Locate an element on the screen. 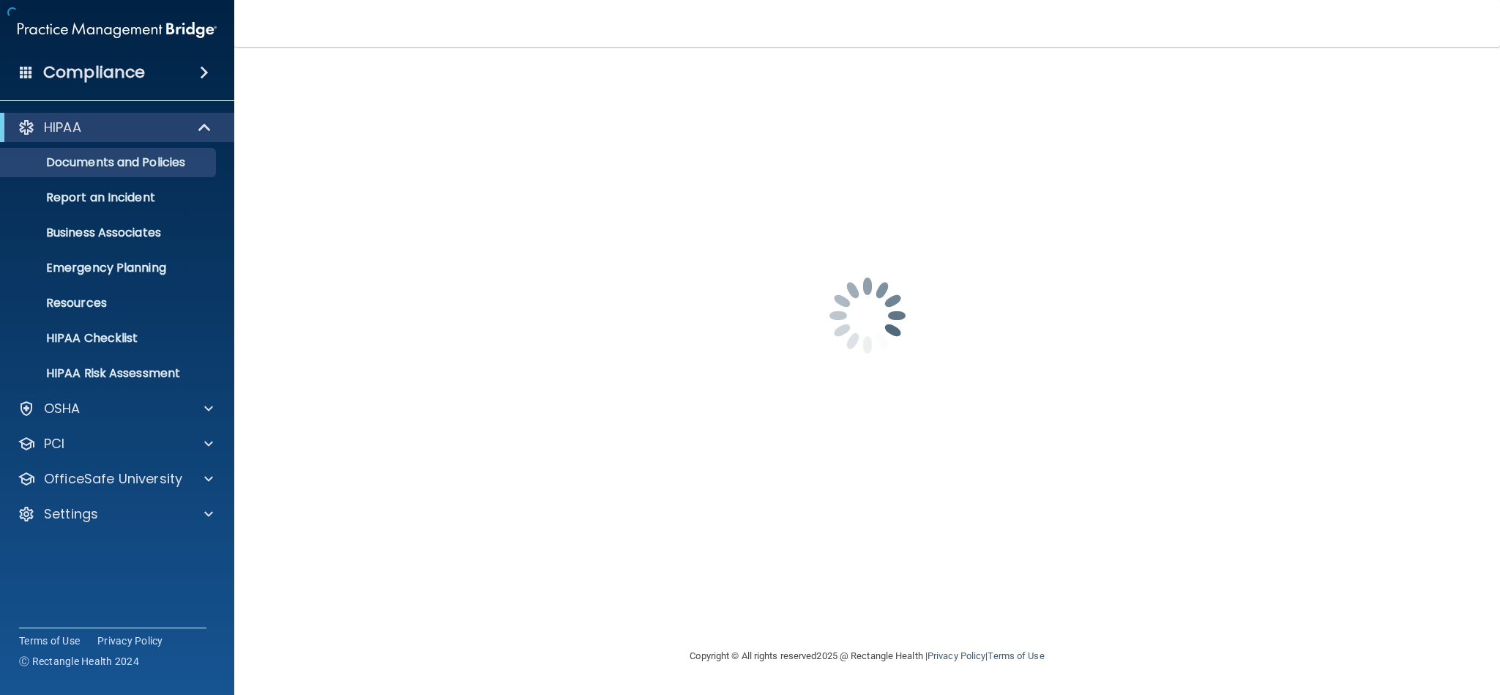  p: OSHA is located at coordinates (62, 408).